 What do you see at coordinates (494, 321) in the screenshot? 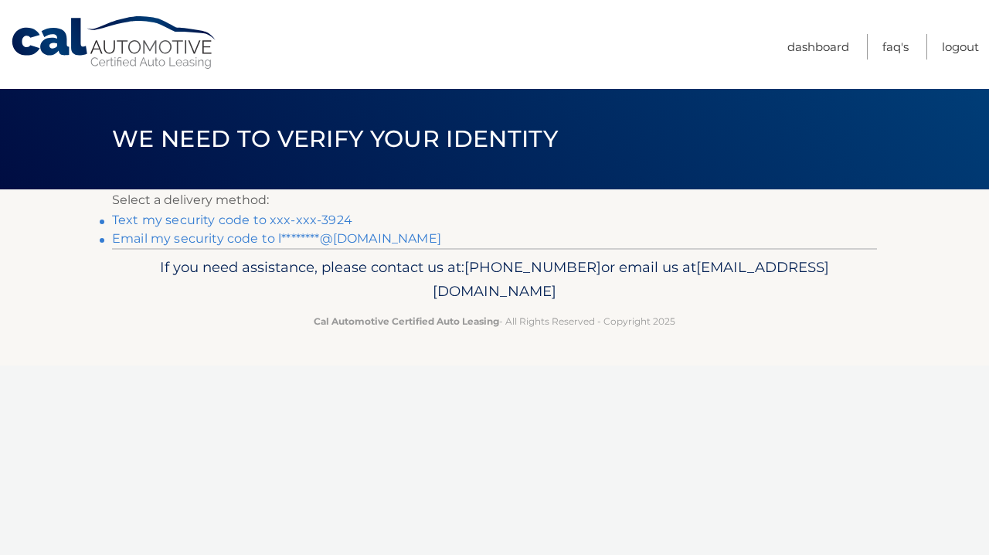
I see `p: - All Rights Reserved - Copyright 2025` at bounding box center [494, 321].